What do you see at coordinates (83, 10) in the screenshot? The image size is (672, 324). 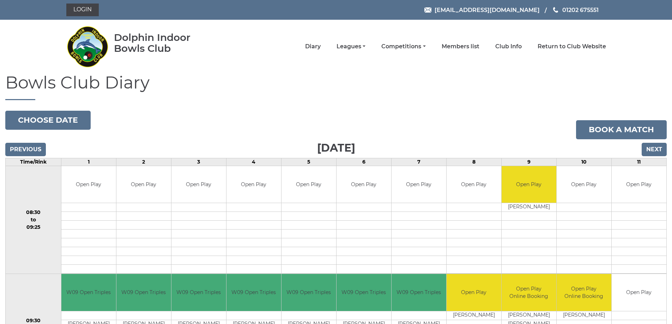 I see `a: Login` at bounding box center [83, 10].